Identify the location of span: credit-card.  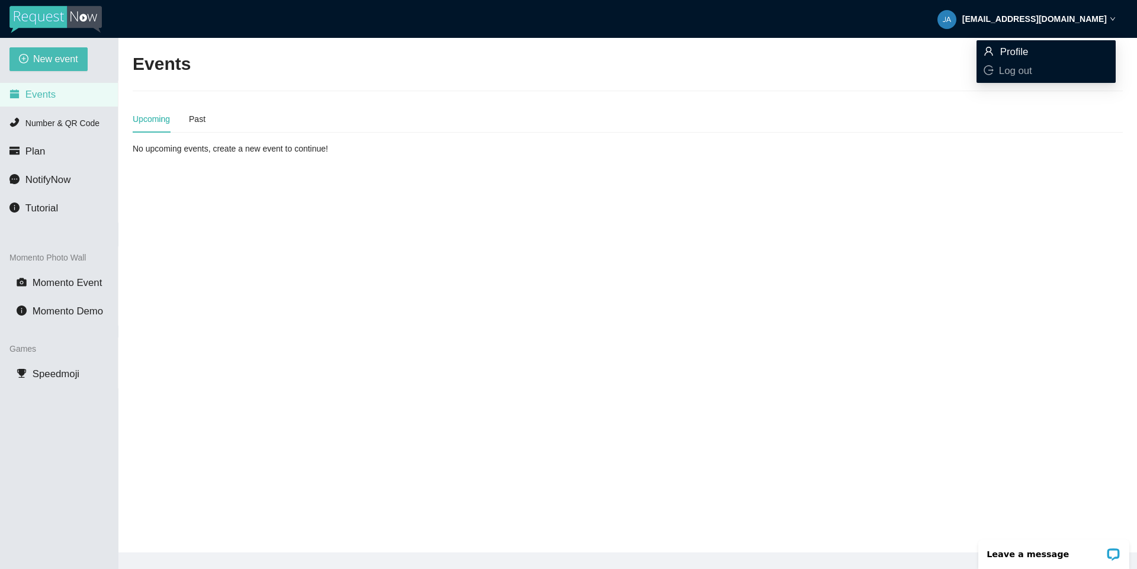
(14, 150).